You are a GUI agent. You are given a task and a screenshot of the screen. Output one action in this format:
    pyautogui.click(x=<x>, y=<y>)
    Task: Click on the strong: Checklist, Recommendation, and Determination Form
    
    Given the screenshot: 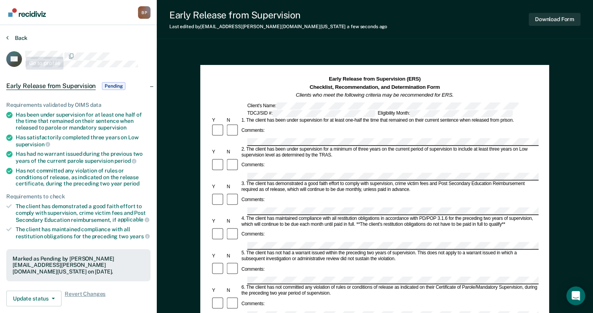 What is the action you would take?
    pyautogui.click(x=375, y=87)
    